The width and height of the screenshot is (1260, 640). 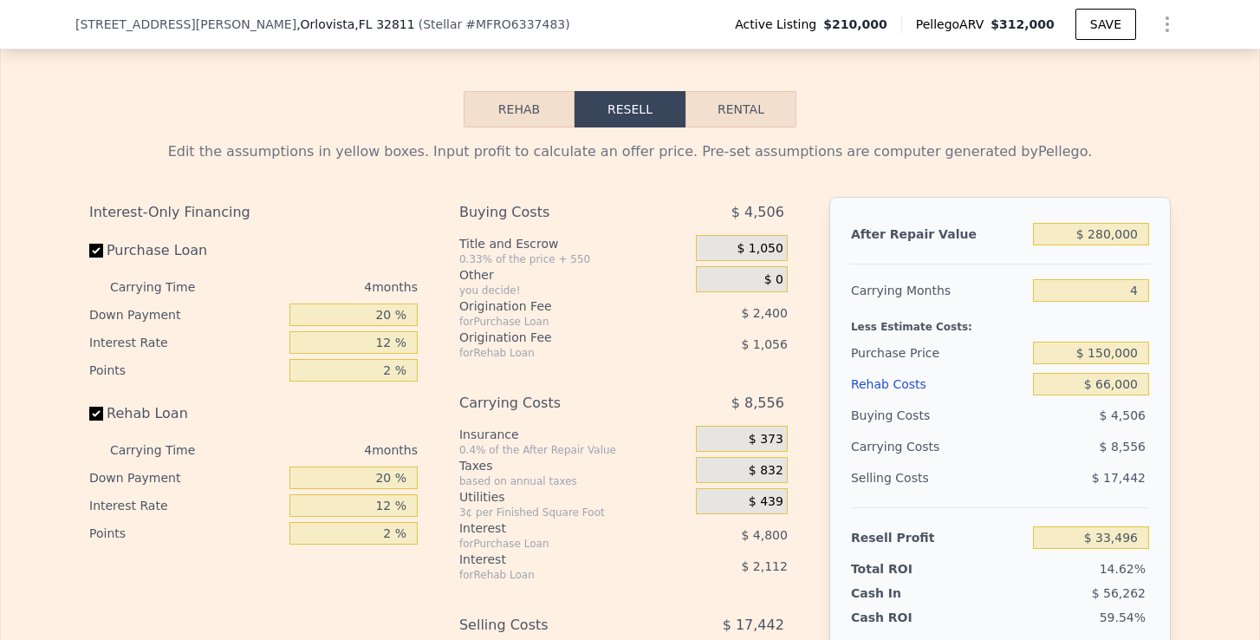 I want to click on div: Purchase Price, so click(x=939, y=353).